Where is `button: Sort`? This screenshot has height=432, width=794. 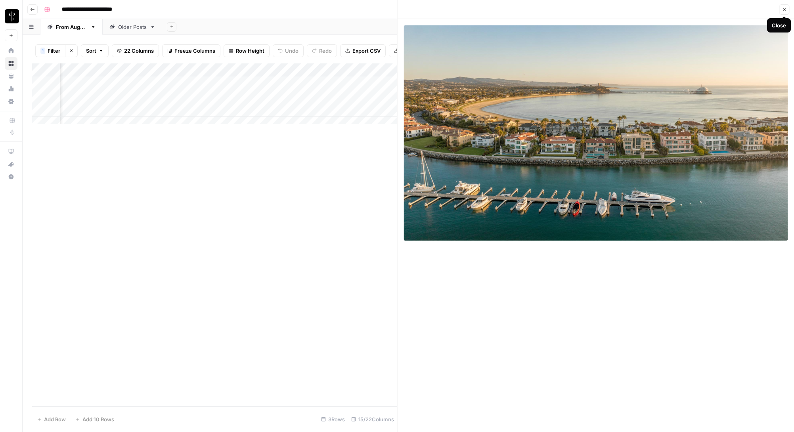
button: Sort is located at coordinates (95, 51).